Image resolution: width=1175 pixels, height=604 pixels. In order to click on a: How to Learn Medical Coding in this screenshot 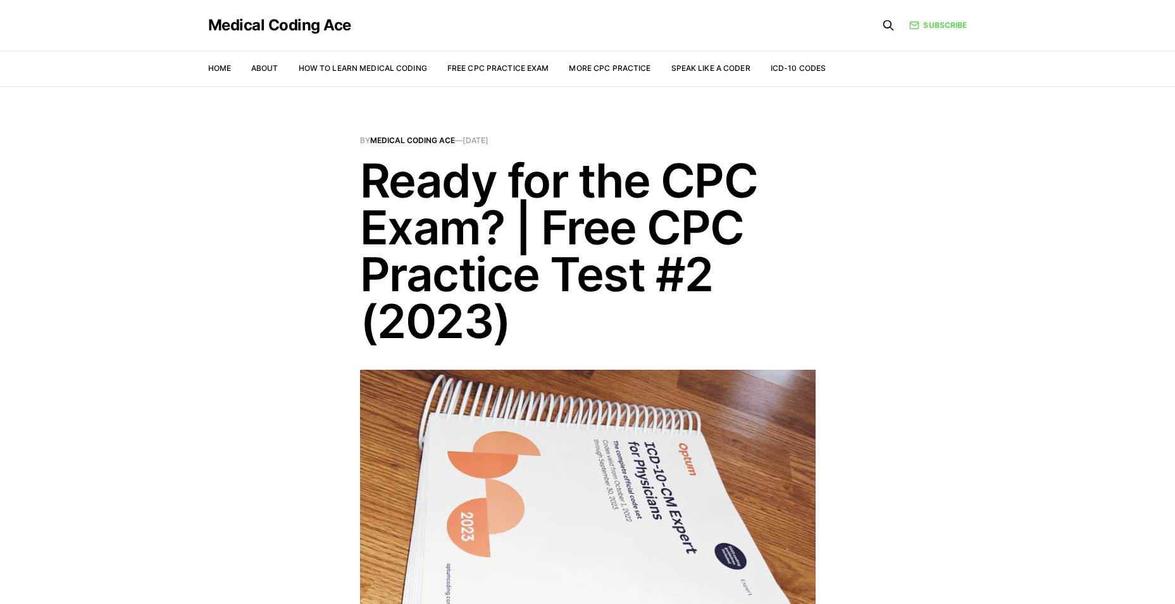, I will do `click(363, 68)`.